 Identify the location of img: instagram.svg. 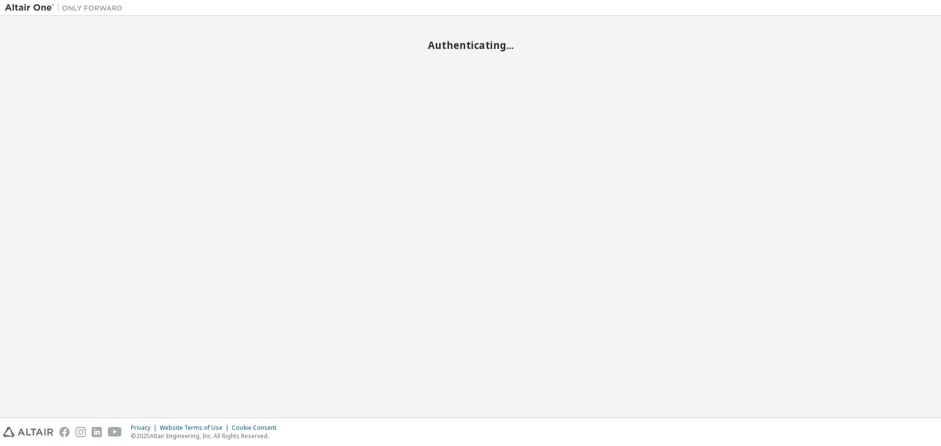
(80, 432).